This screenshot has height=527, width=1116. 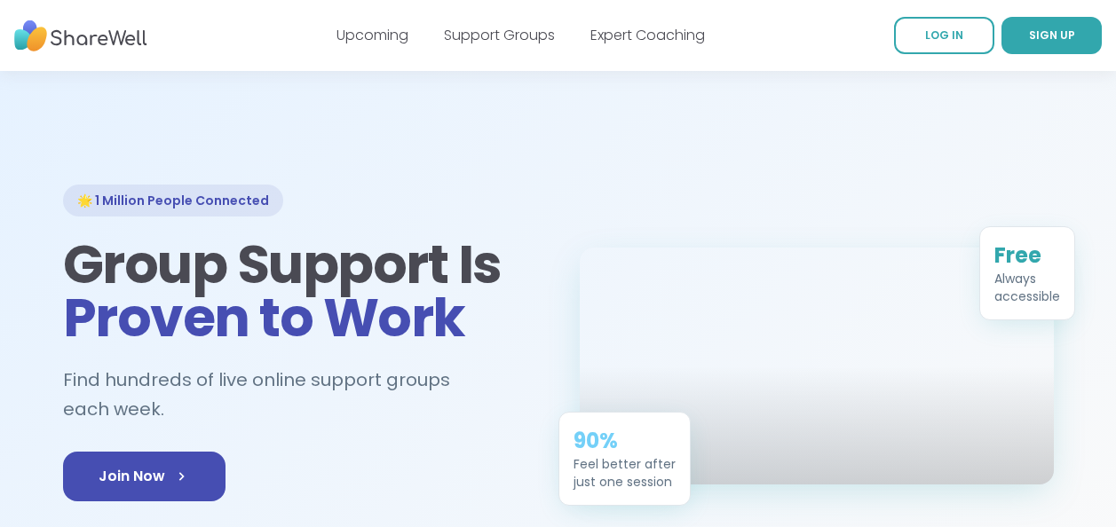 What do you see at coordinates (499, 35) in the screenshot?
I see `a: Support Groups` at bounding box center [499, 35].